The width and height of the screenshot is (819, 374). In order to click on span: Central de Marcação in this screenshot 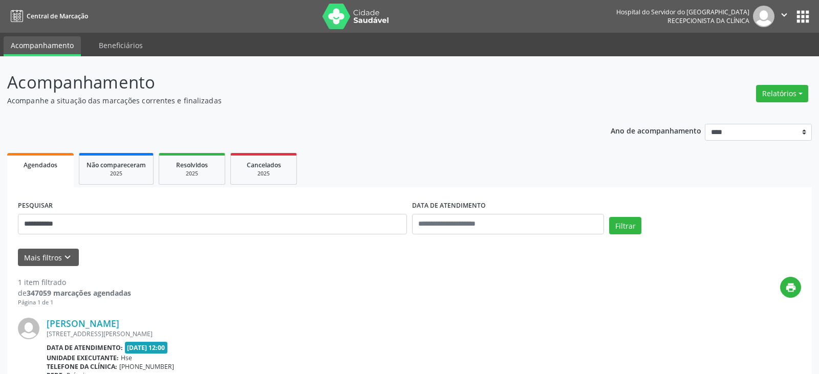, I will do `click(57, 16)`.